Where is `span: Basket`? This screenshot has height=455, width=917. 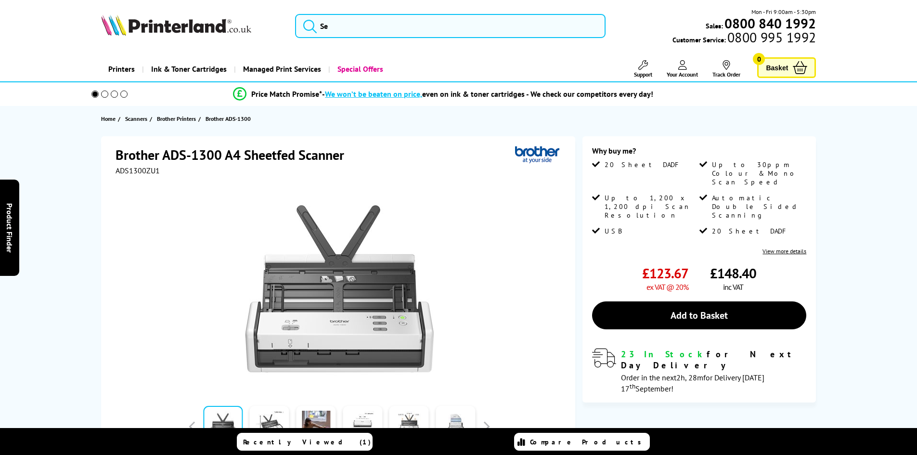 span: Basket is located at coordinates (777, 67).